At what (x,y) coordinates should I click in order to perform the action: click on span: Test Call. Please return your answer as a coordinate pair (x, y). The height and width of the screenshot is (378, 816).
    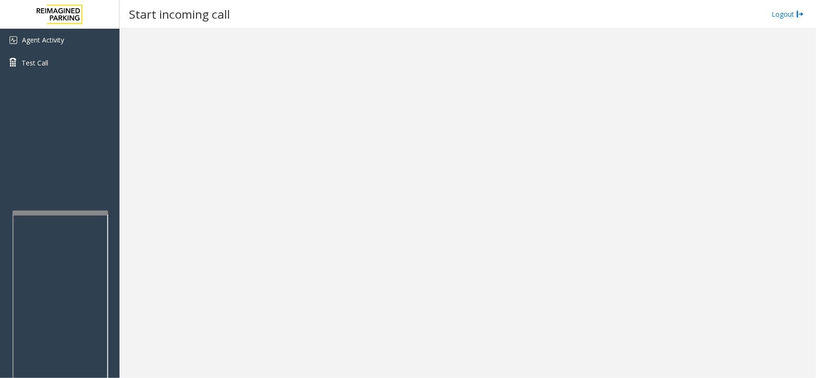
    Looking at the image, I should click on (35, 63).